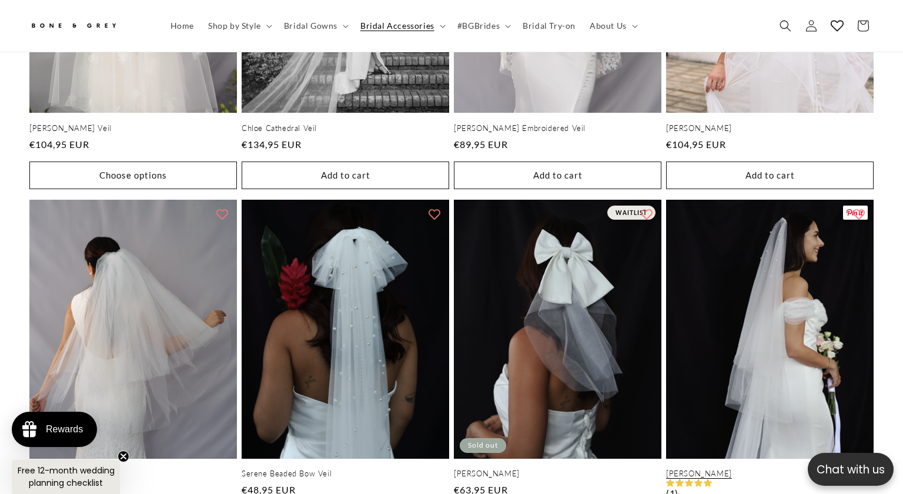  I want to click on a: Bone and Grey Bridal, so click(88, 26).